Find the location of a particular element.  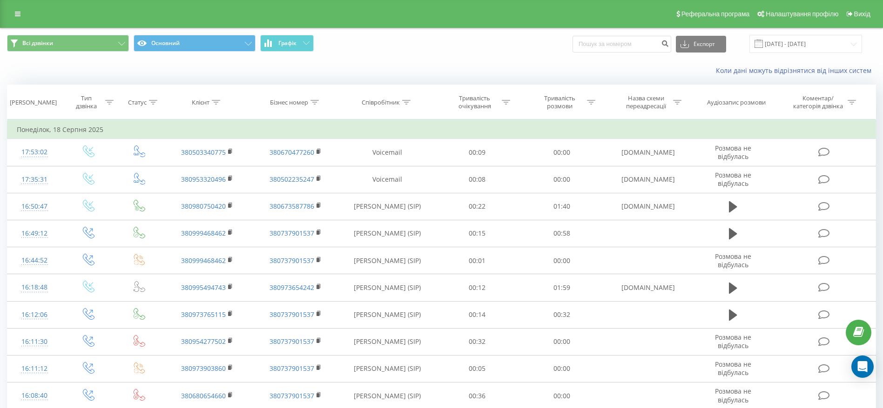

a: 380980750420 is located at coordinates (203, 206).